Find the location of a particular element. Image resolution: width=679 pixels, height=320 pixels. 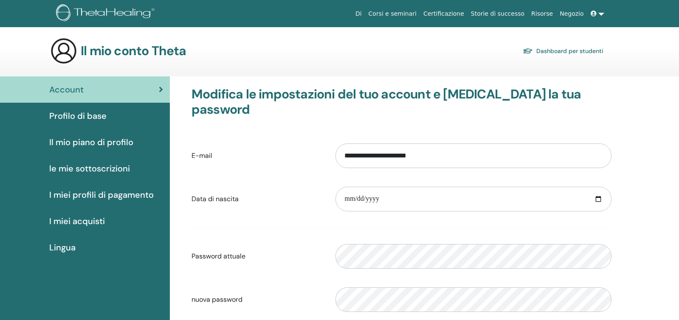

img: logo.png is located at coordinates (107, 14).